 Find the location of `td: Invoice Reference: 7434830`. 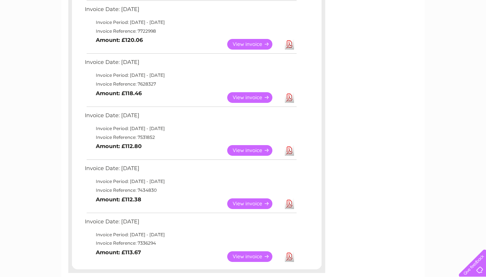

td: Invoice Reference: 7434830 is located at coordinates (190, 190).